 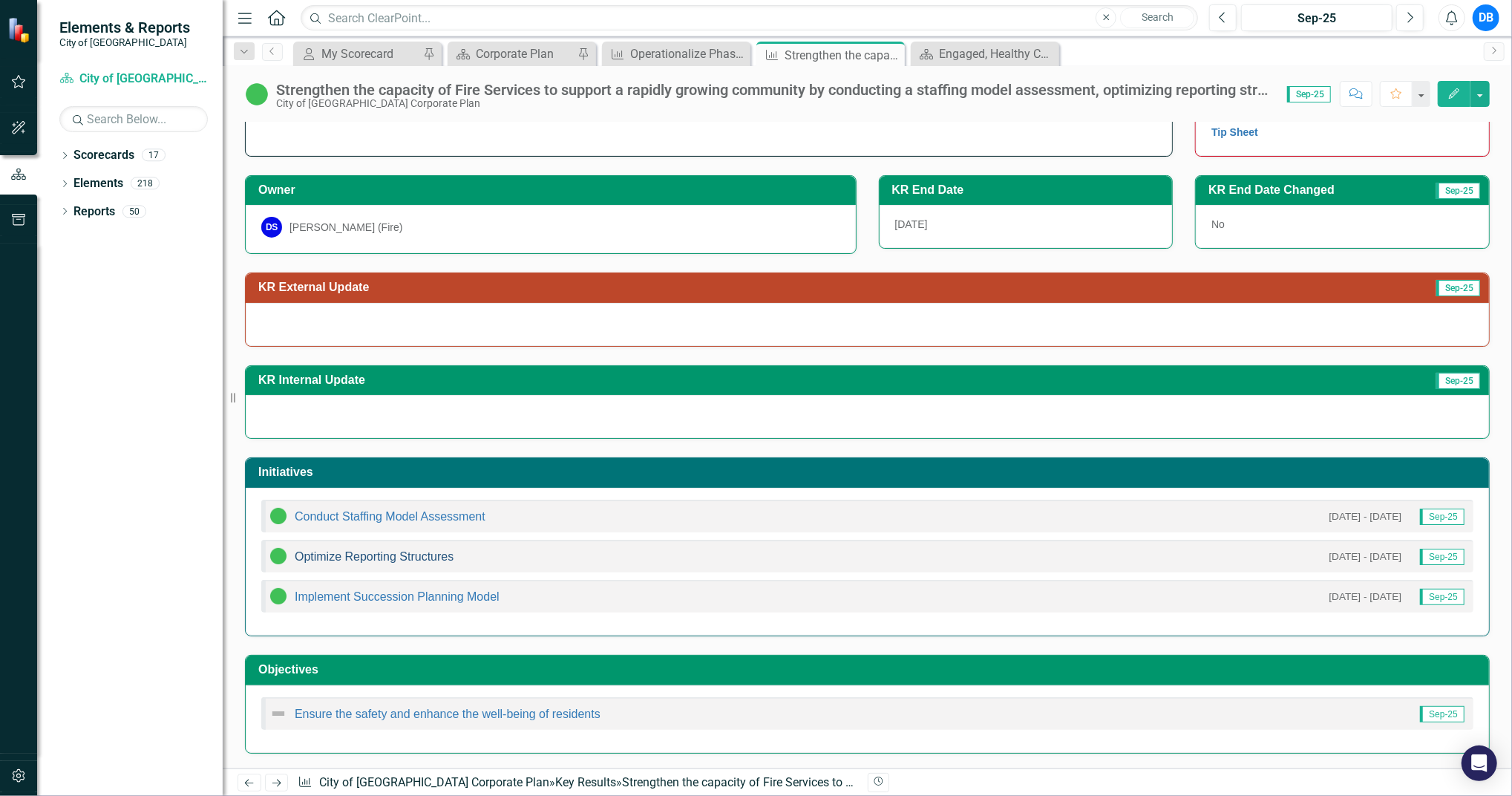 I want to click on button: Search, so click(x=1157, y=18).